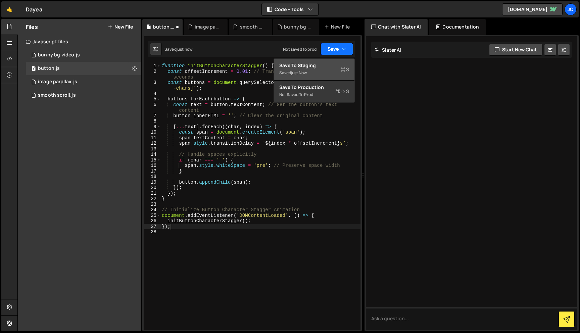 Image resolution: width=580 pixels, height=333 pixels. I want to click on div: 17407/48547.js, so click(83, 68).